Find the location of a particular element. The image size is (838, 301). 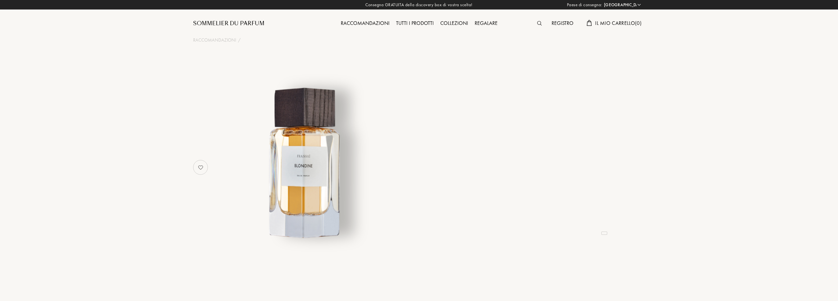

div: Regalare is located at coordinates (486, 24).